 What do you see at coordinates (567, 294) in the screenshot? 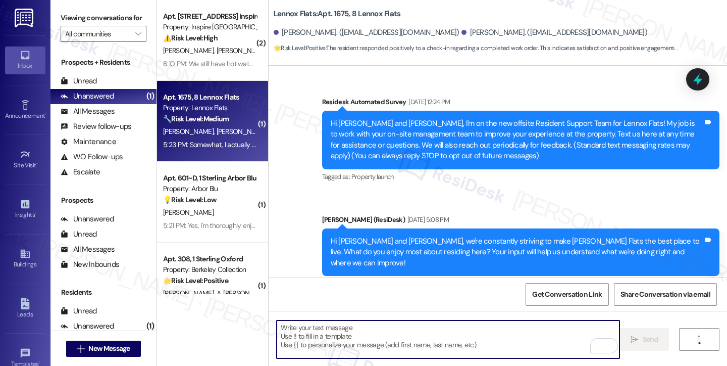
I see `button: Get Conversation Link` at bounding box center [567, 294].